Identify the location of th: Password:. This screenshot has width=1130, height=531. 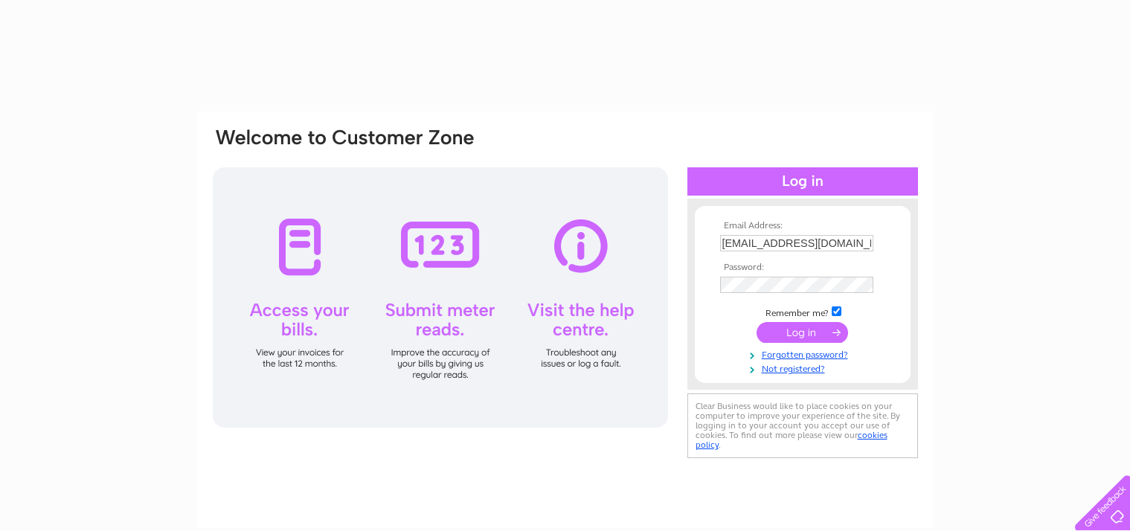
(803, 268).